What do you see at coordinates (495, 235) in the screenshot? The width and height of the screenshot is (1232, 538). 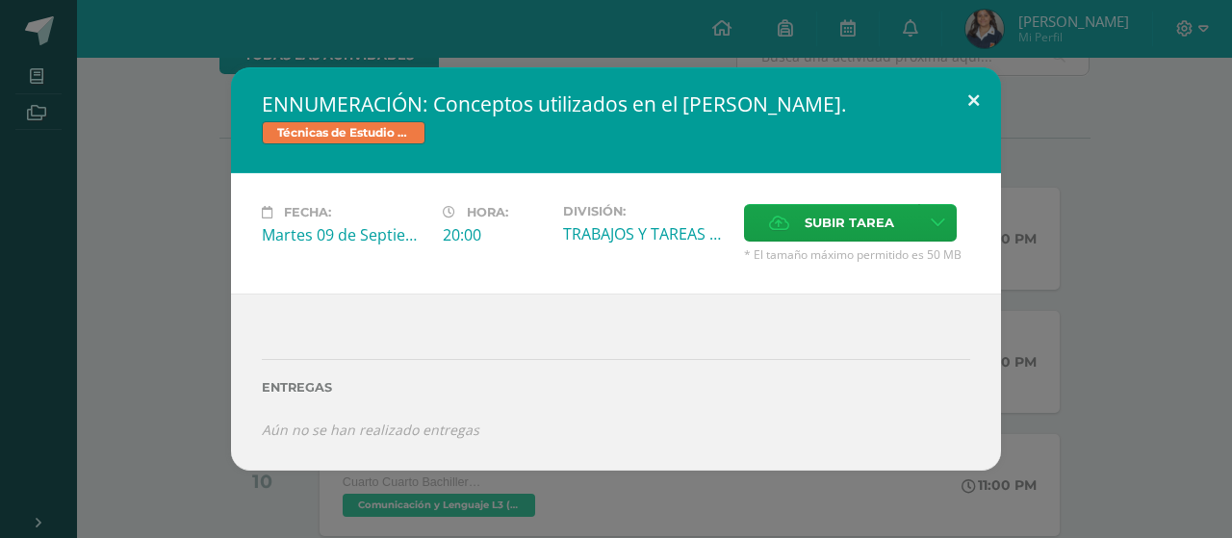 I see `div: 20:00` at bounding box center [495, 235].